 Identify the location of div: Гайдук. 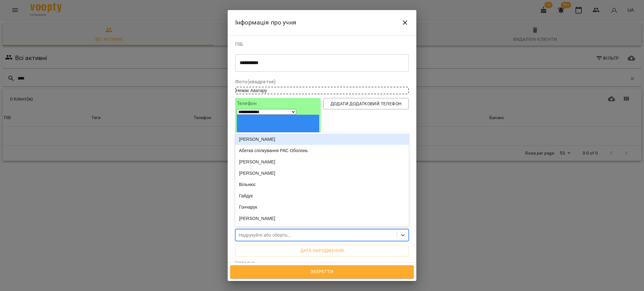
(322, 196).